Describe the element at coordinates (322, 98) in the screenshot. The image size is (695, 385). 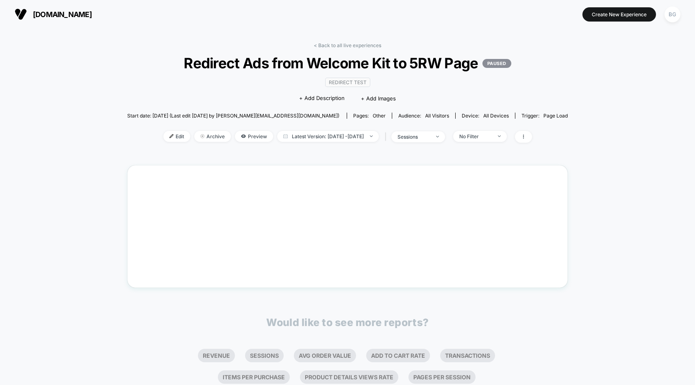
I see `span: + Add Description` at that location.